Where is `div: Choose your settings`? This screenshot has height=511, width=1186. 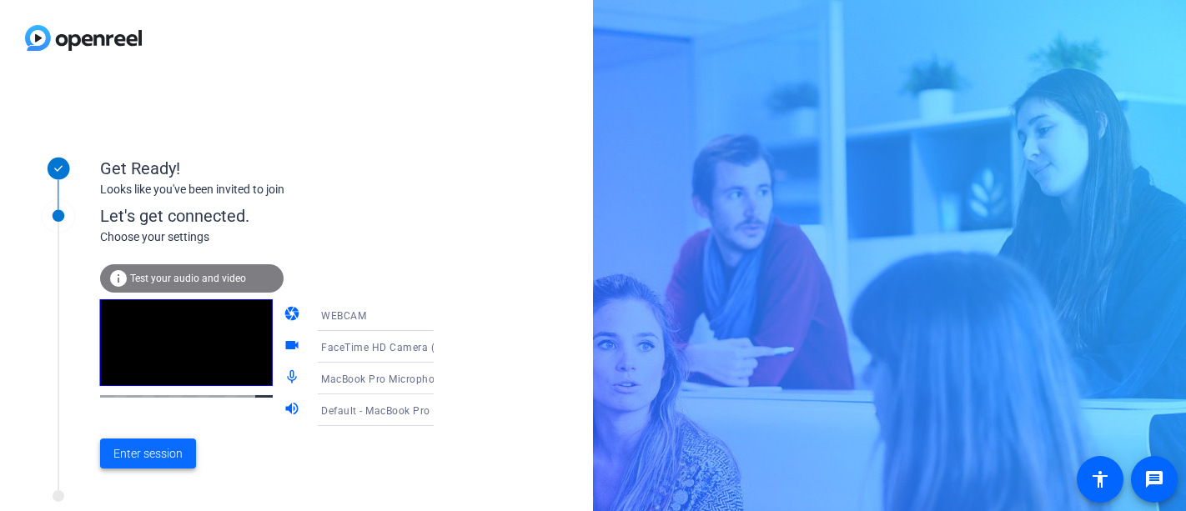
div: Choose your settings is located at coordinates (283, 237).